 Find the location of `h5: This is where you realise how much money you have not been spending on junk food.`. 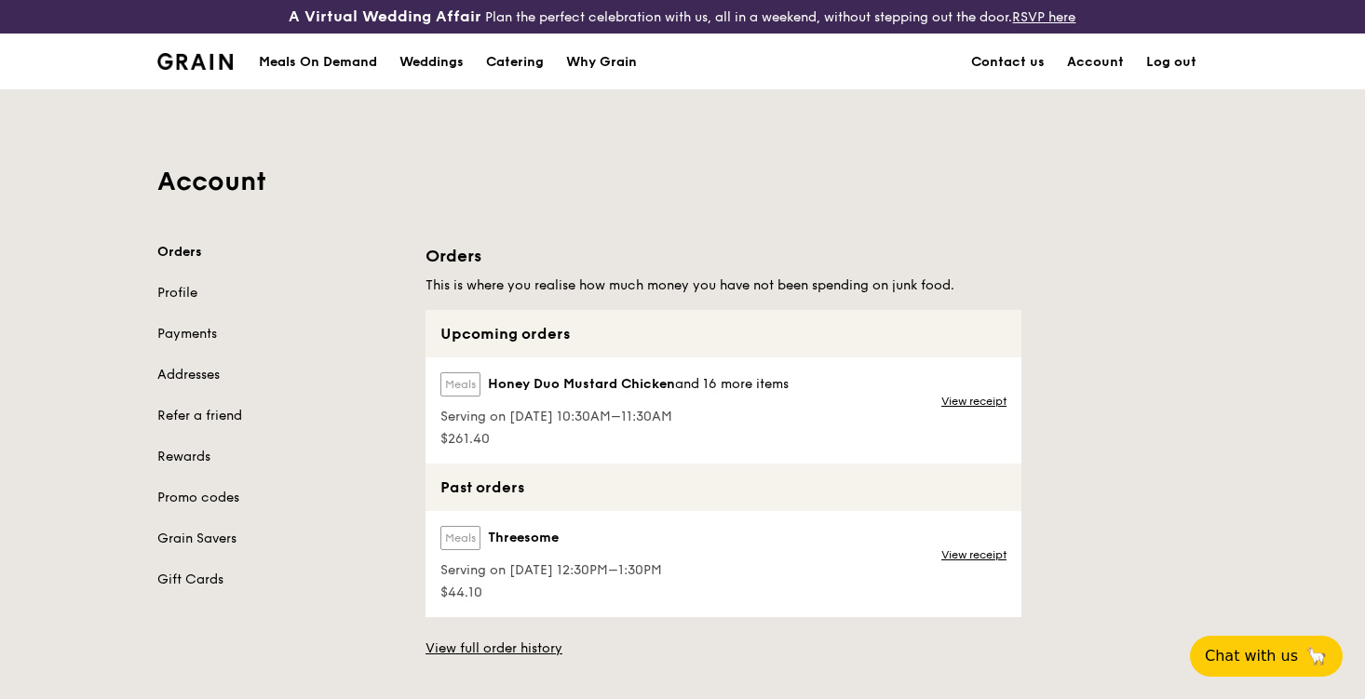

h5: This is where you realise how much money you have not been spending on junk food. is located at coordinates (723, 286).